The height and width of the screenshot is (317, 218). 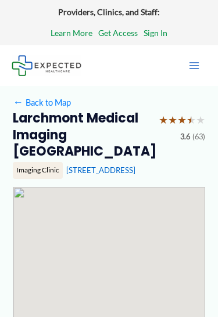 I want to click on a: Learn More, so click(x=71, y=33).